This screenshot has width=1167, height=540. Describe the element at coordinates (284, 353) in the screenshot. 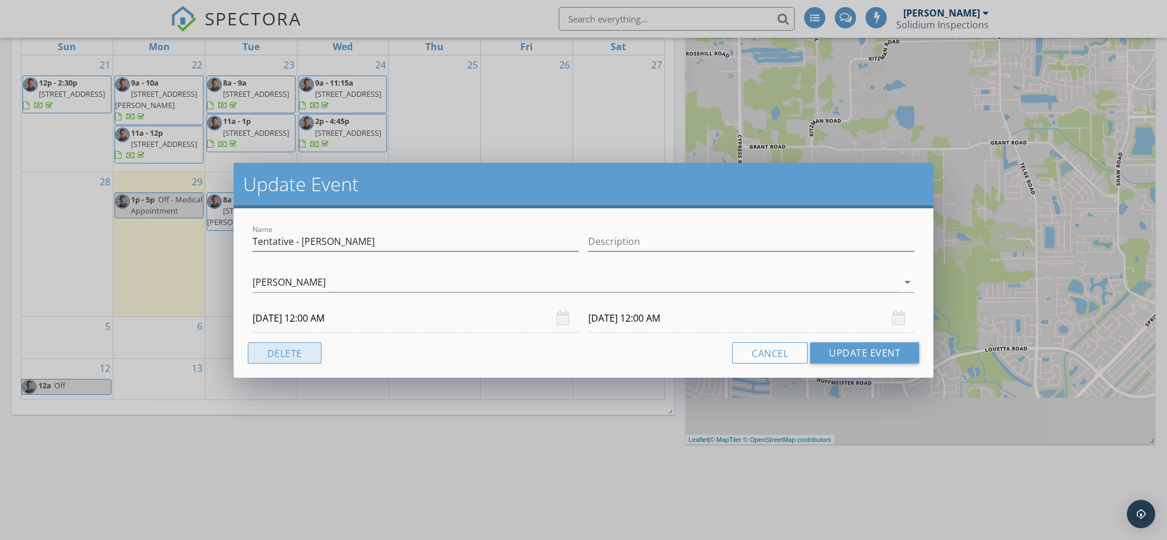

I see `button: Delete` at that location.